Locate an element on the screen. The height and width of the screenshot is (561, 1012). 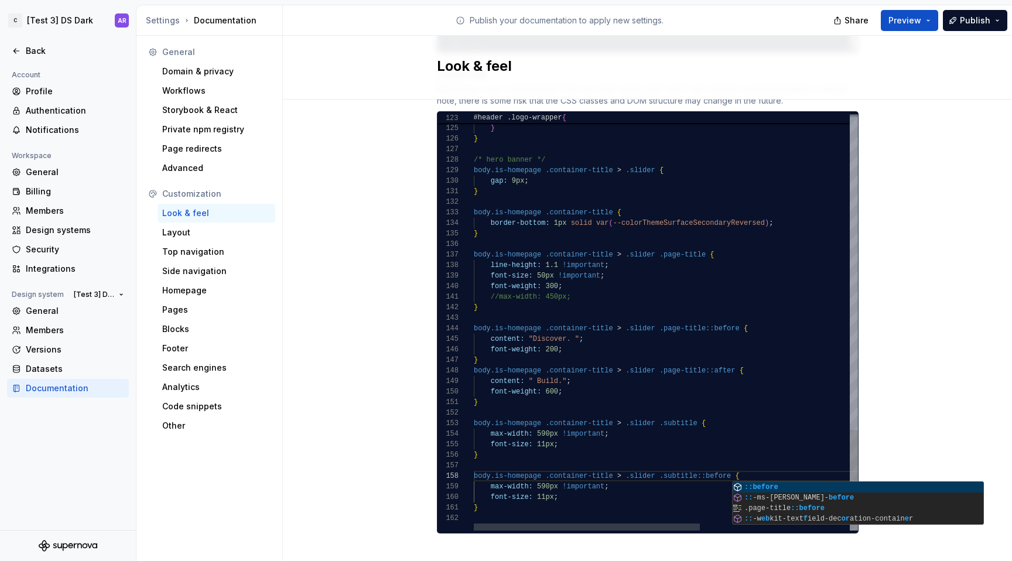
div: .page-title::before is located at coordinates (858, 508).